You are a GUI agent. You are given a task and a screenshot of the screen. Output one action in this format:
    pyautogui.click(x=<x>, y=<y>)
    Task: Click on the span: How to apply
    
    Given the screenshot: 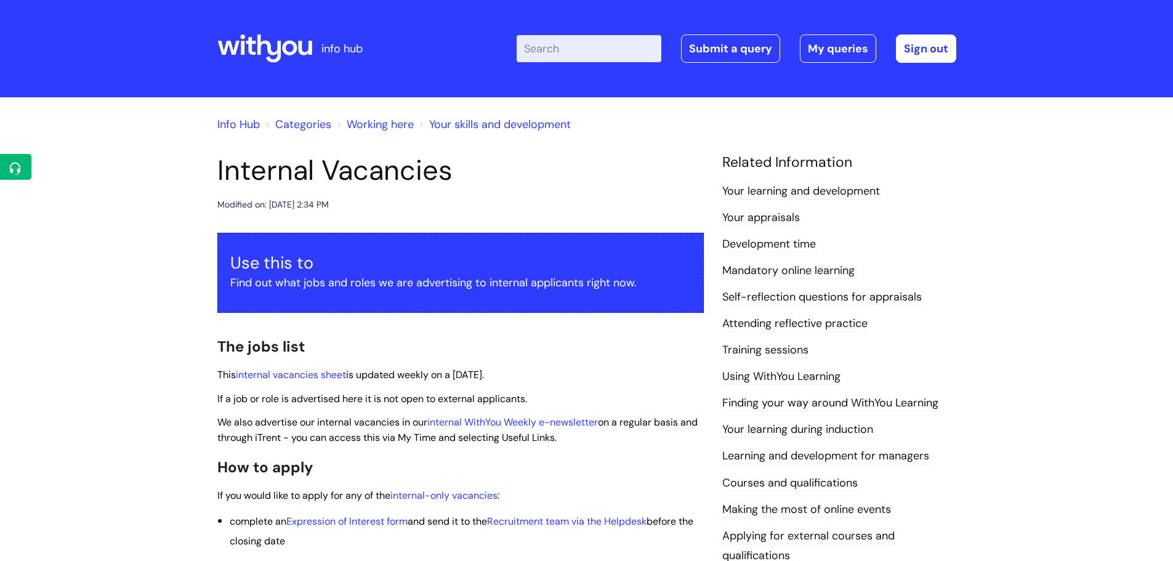 What is the action you would take?
    pyautogui.click(x=265, y=467)
    